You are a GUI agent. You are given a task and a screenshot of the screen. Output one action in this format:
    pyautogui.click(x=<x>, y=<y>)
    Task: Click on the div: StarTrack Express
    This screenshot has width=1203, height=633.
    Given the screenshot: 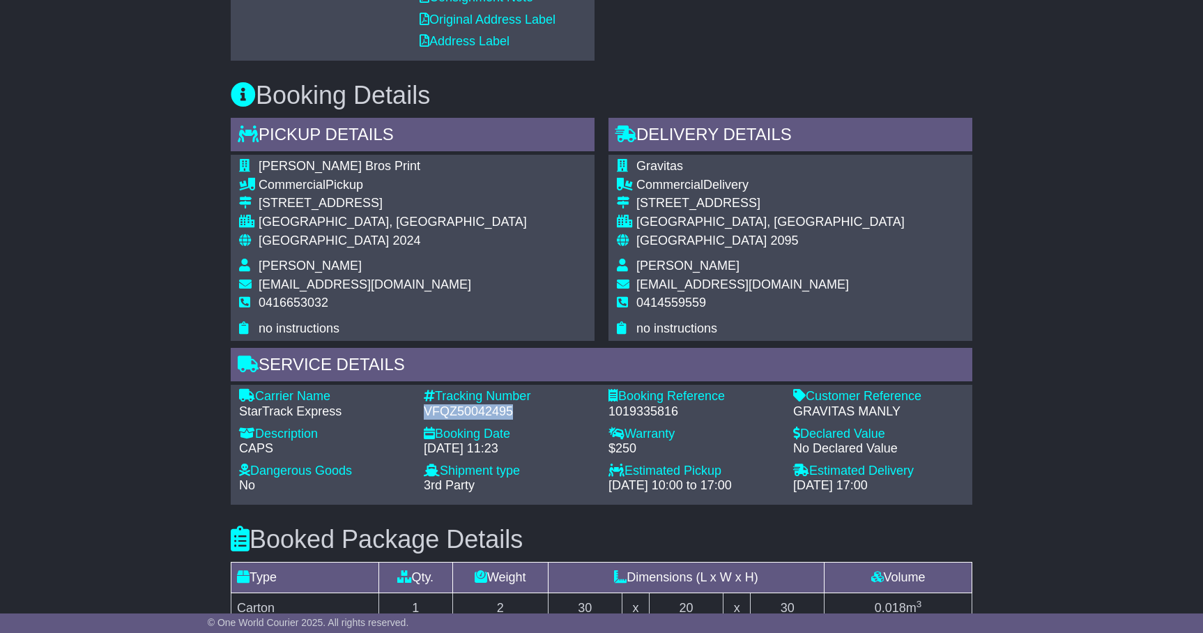 What is the action you would take?
    pyautogui.click(x=324, y=412)
    